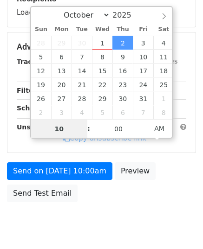  Describe the element at coordinates (163, 98) in the screenshot. I see `span: November 1, 2025` at that location.